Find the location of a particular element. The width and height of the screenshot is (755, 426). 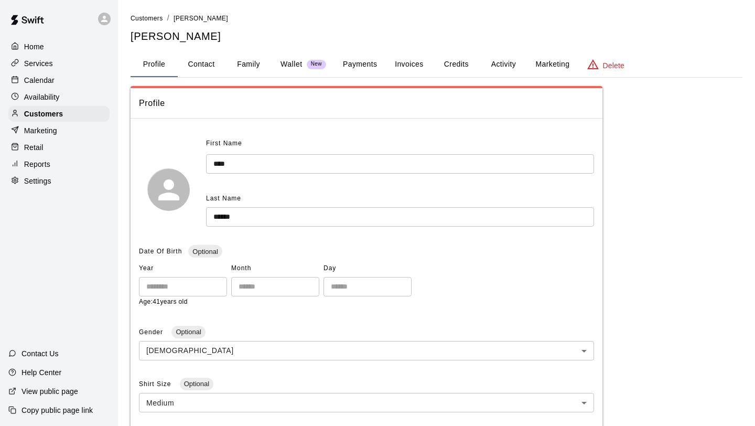

button: Payments is located at coordinates (360, 65).